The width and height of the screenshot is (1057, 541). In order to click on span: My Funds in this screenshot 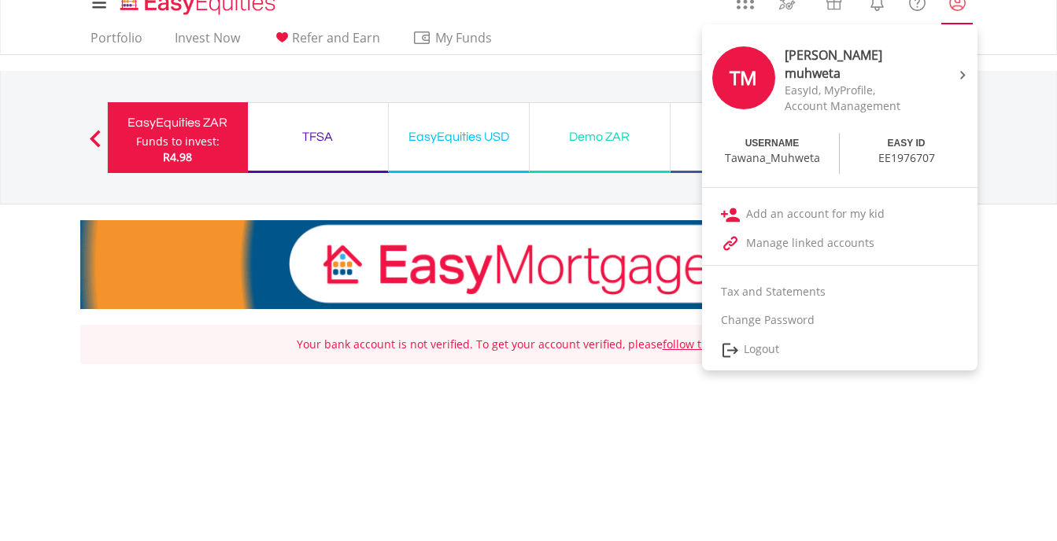, I will do `click(463, 38)`.